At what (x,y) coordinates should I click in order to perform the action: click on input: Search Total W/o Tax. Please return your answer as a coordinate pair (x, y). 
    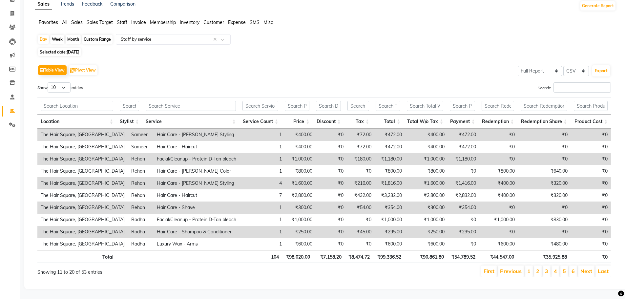
    Looking at the image, I should click on (425, 106).